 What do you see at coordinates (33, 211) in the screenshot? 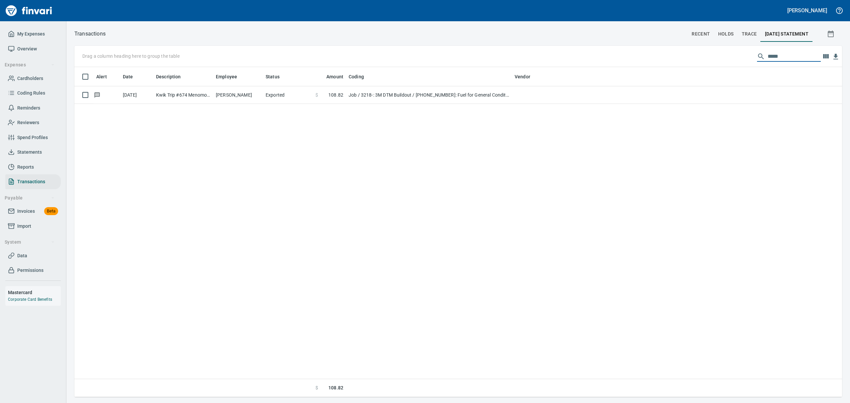
I see `a: InvoicesBeta` at bounding box center [33, 211].